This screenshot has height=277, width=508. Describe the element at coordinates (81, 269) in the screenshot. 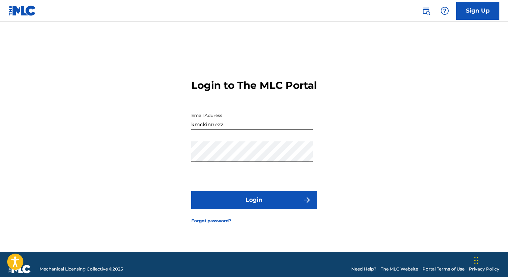

I see `span: Mechanical Licensing Collective © 2025` at that location.